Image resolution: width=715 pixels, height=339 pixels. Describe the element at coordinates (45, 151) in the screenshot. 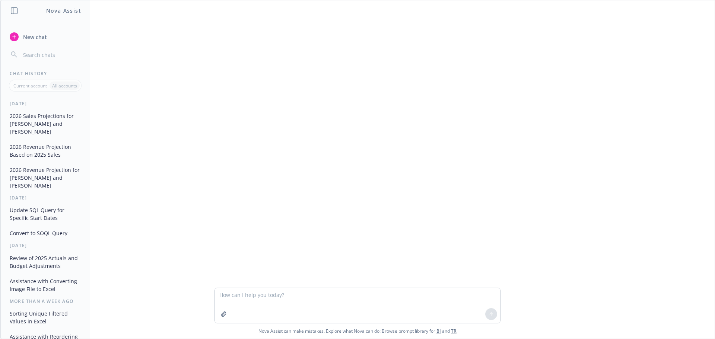

I see `button: 2026 Revenue Projection Based on 2025 Sales` at that location.